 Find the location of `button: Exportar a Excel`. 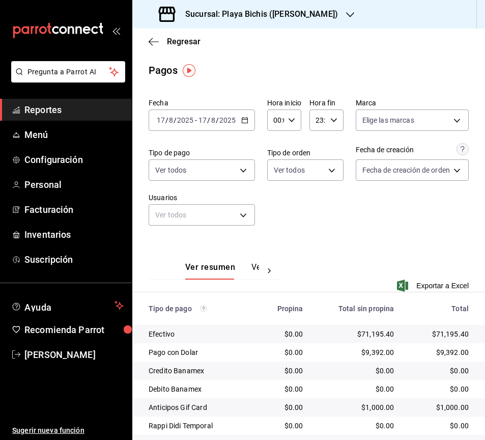

button: Exportar a Excel is located at coordinates (434, 286).